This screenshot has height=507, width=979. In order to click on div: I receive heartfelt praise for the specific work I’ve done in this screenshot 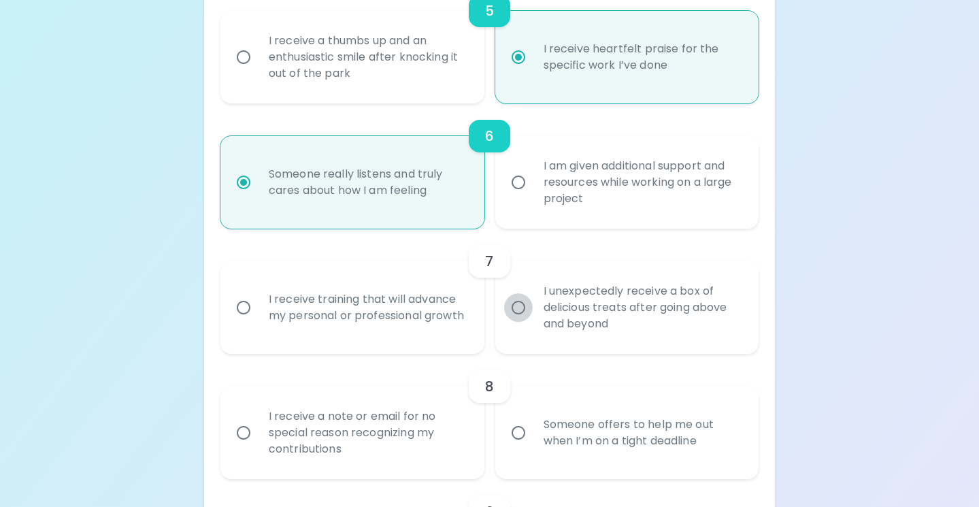, I will do `click(642, 57)`.